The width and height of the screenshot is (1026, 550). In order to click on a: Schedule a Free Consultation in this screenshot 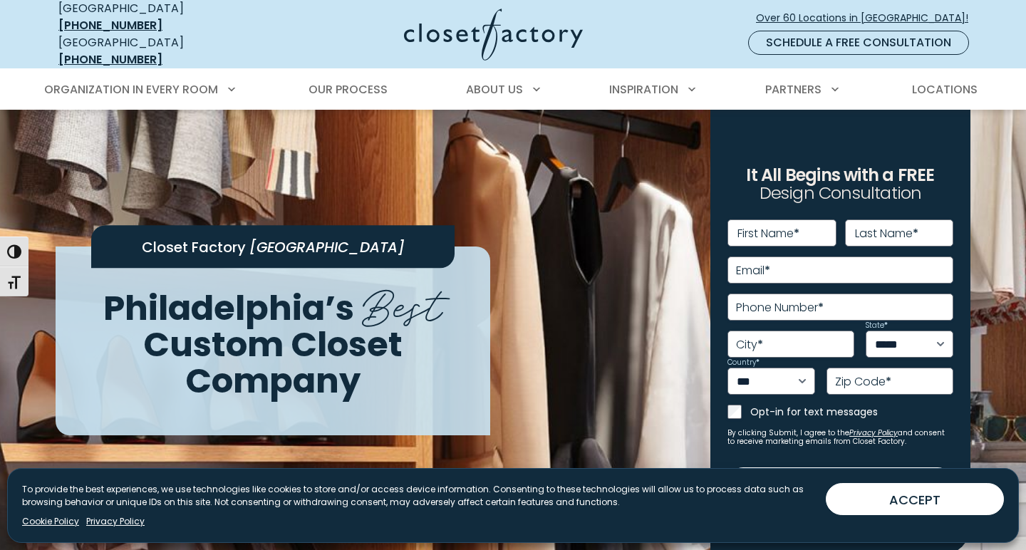, I will do `click(859, 43)`.